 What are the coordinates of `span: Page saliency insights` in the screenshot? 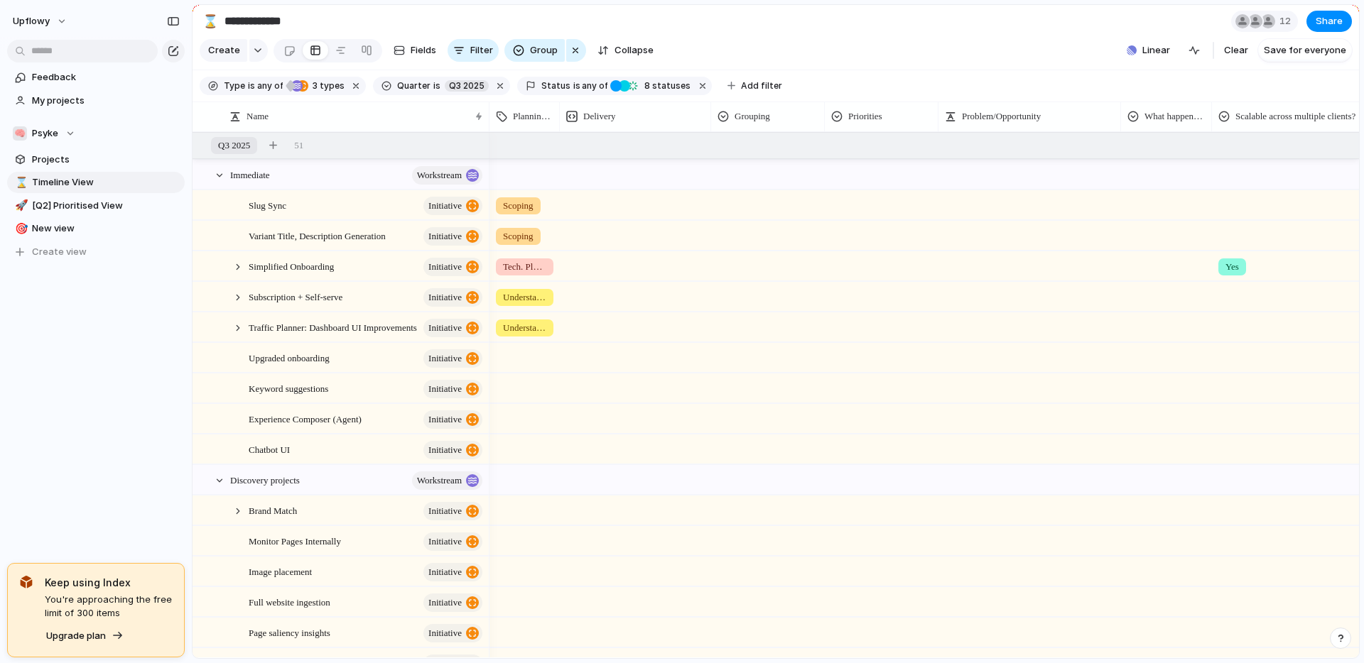 It's located at (289, 632).